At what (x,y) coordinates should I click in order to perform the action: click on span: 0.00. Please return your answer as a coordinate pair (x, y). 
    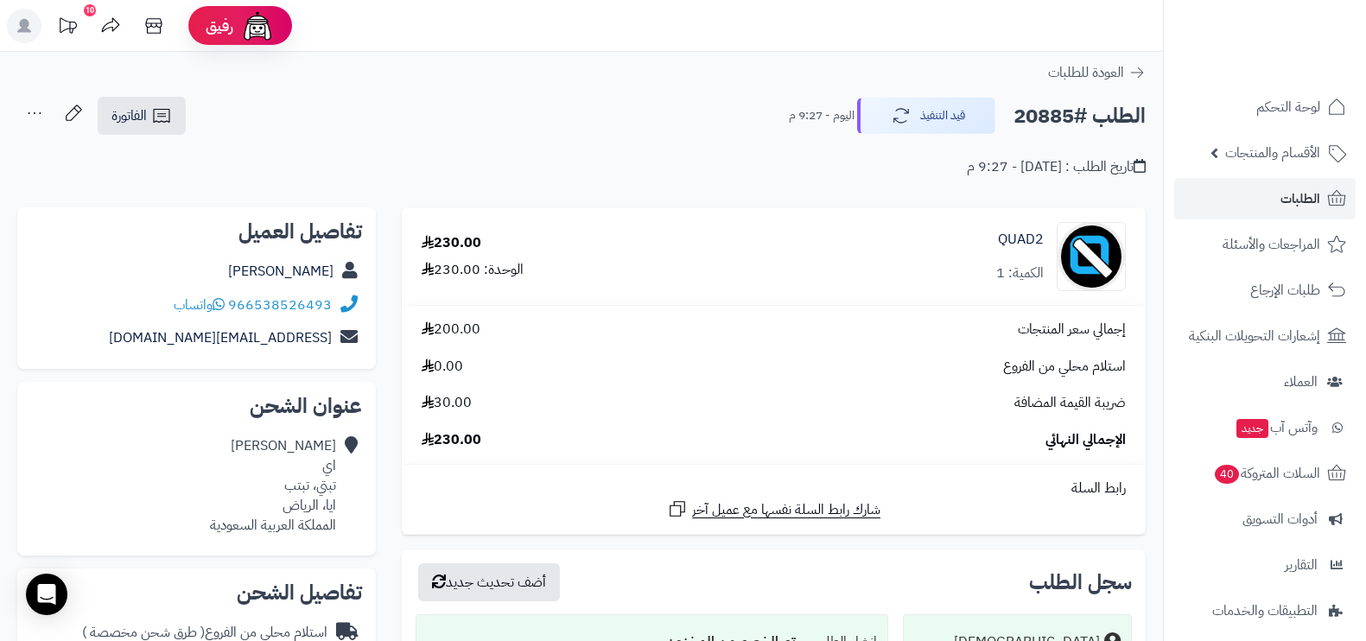
    Looking at the image, I should click on (442, 366).